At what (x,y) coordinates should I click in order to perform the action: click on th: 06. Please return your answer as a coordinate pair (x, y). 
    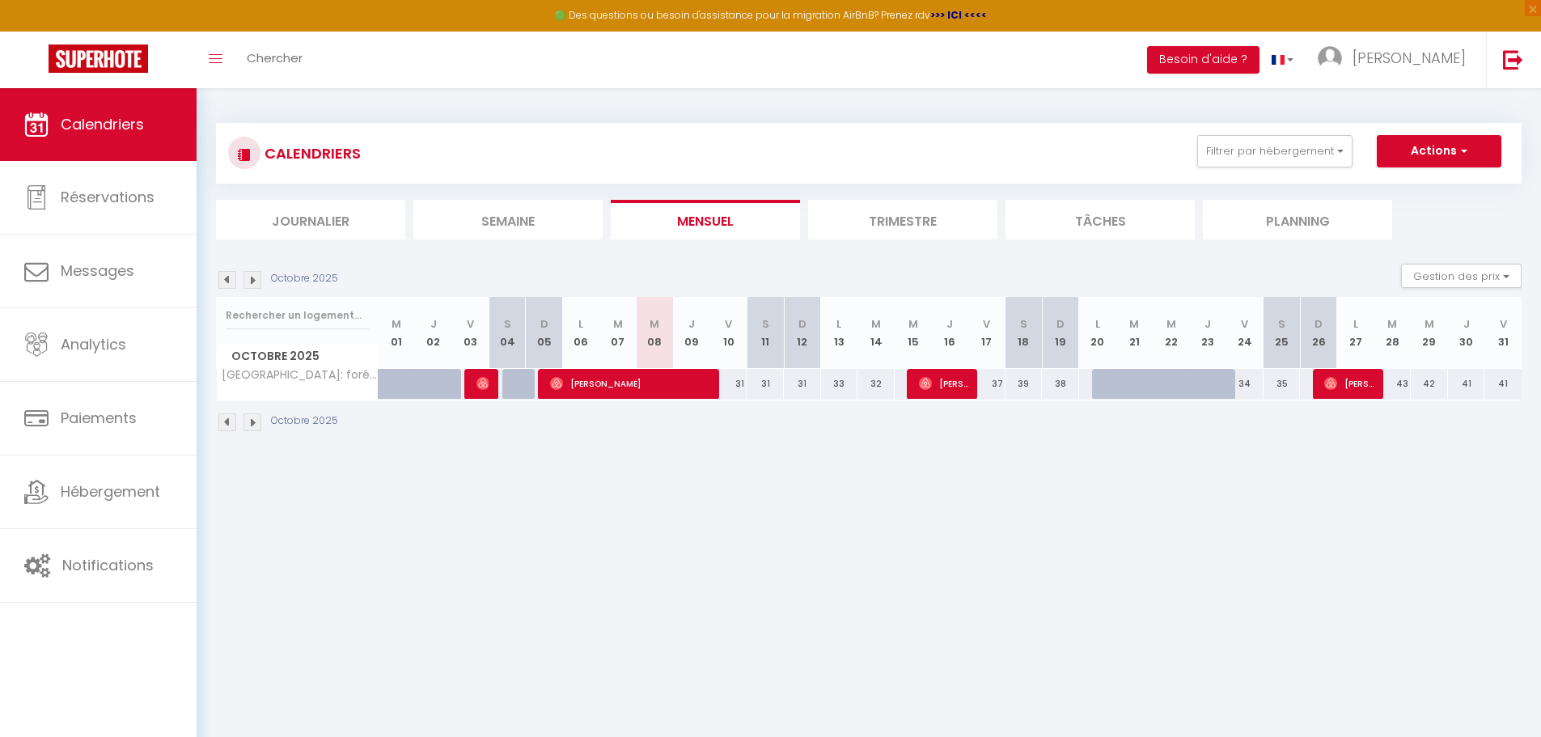
    Looking at the image, I should click on (581, 332).